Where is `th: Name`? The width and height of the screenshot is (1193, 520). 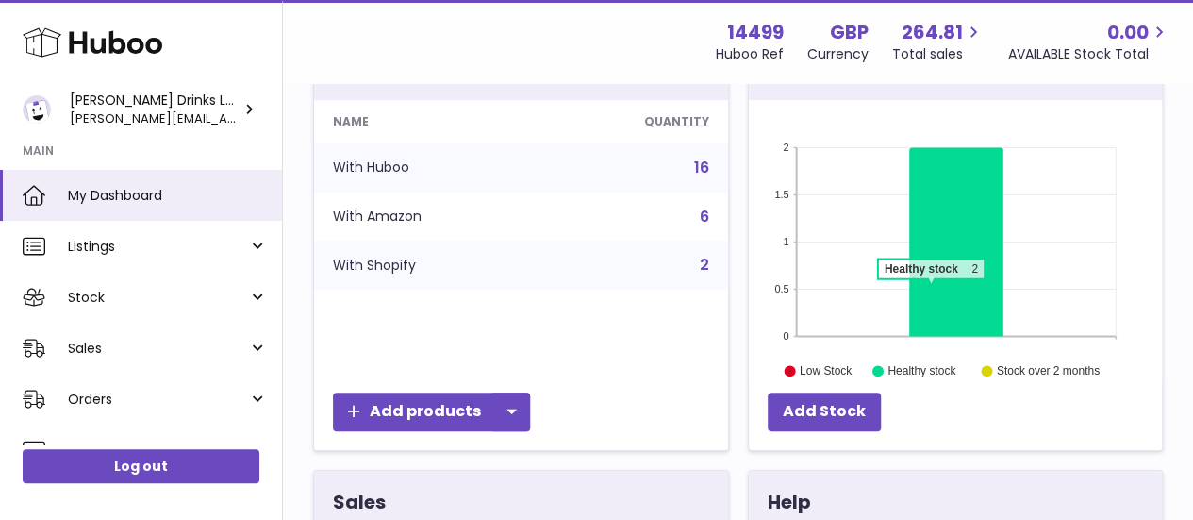
th: Name is located at coordinates (428, 122).